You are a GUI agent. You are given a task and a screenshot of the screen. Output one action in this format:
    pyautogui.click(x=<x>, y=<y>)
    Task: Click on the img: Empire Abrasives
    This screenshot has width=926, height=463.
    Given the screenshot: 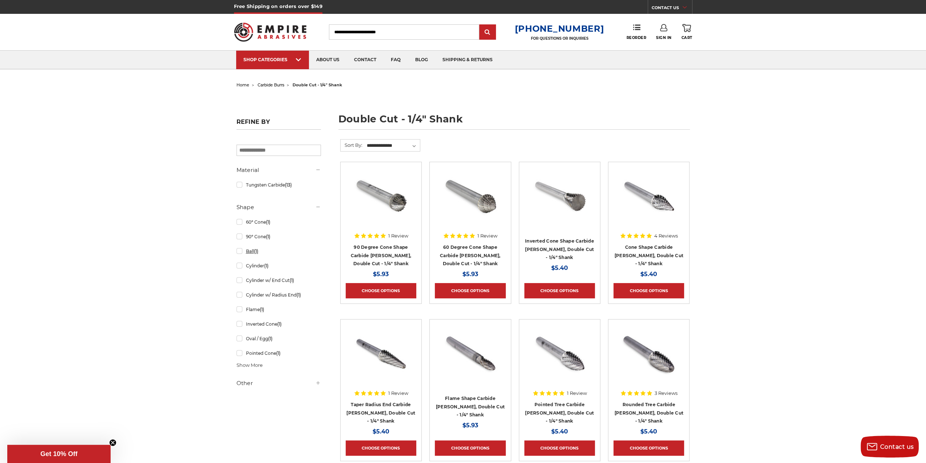 What is the action you would take?
    pyautogui.click(x=270, y=32)
    